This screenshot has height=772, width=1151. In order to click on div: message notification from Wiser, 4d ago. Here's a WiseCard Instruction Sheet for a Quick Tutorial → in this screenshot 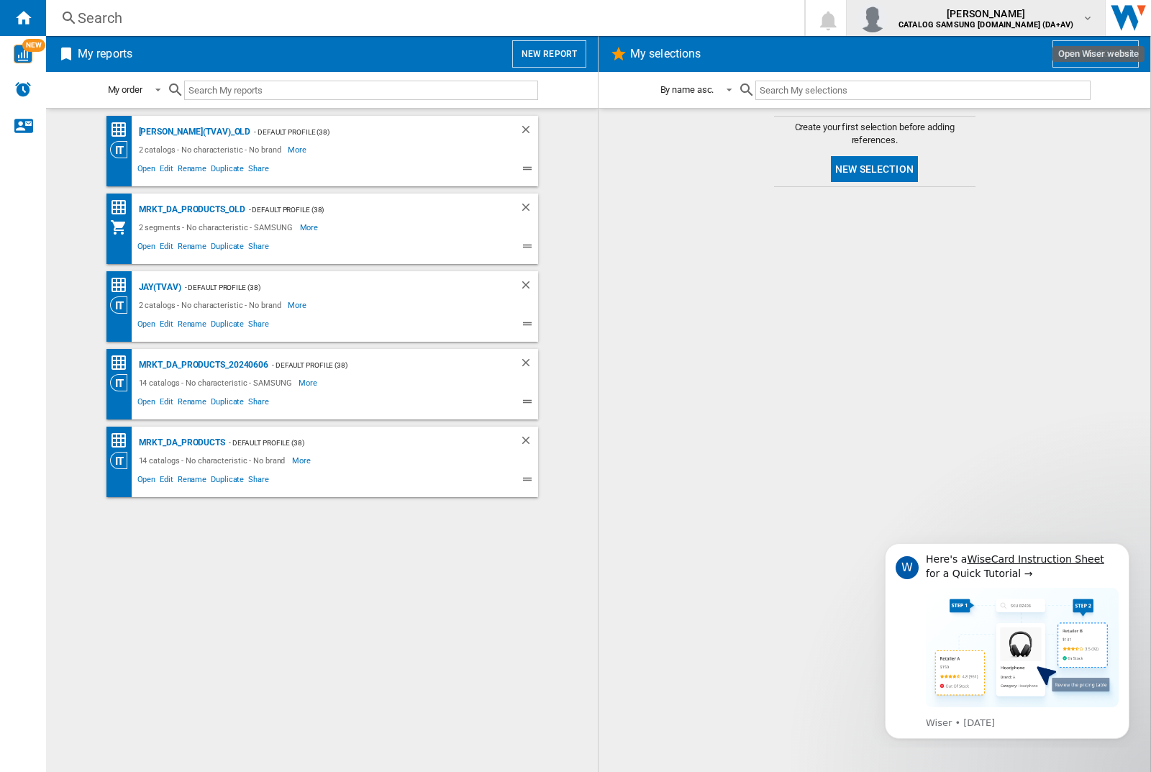, I will do `click(144, 111)`.